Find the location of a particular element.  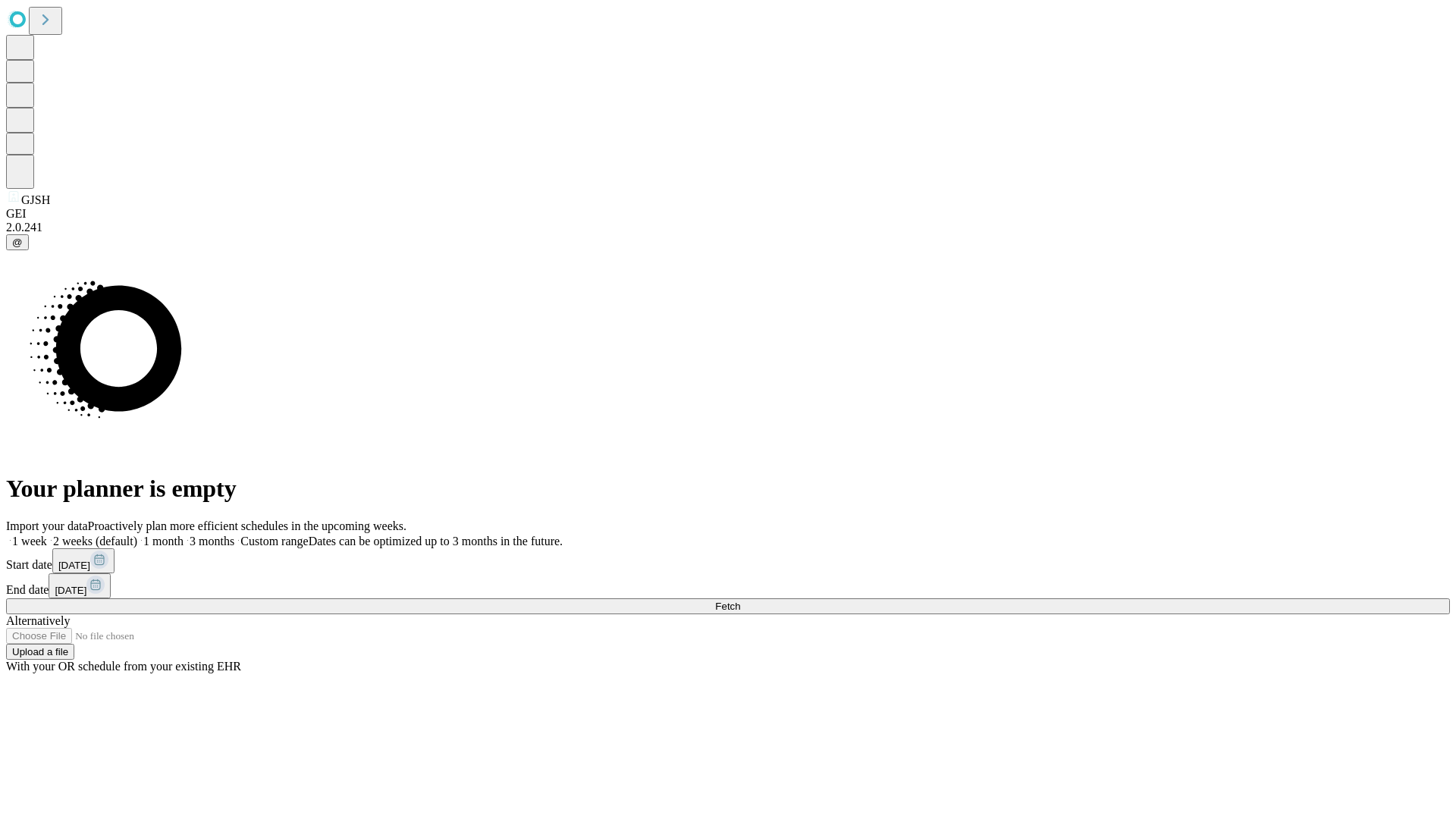

span: Proactively plan more efficient schedules in the upcoming weeks. is located at coordinates (247, 526).